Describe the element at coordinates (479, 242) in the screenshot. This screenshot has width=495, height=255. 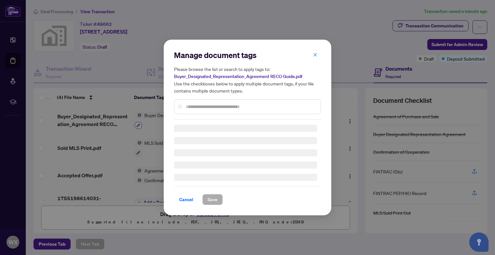
I see `button: Open asap` at that location.